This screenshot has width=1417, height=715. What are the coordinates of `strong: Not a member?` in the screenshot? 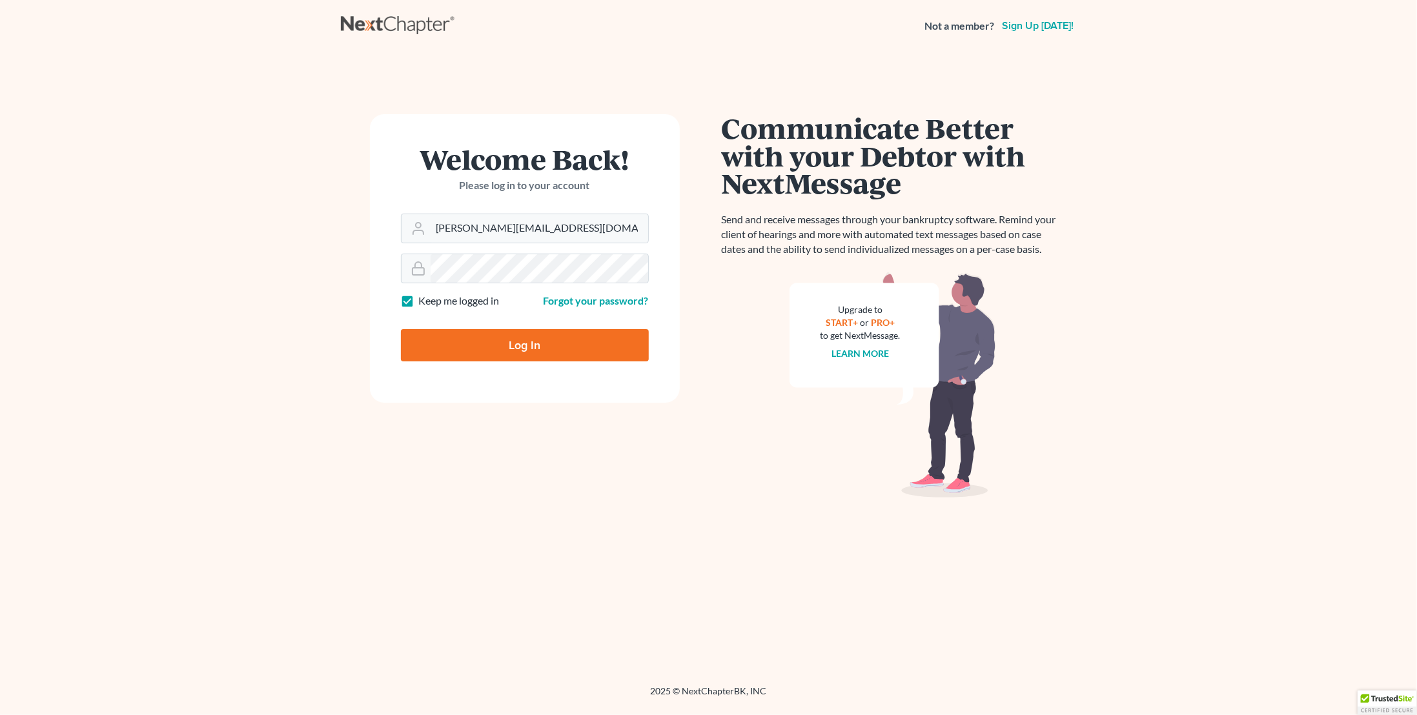 It's located at (960, 26).